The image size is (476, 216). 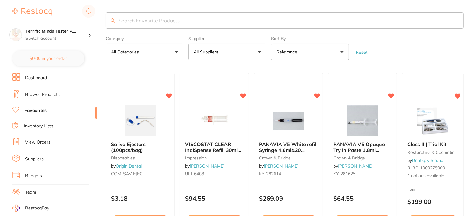 I want to click on a: Dentsply Sirona, so click(x=428, y=161).